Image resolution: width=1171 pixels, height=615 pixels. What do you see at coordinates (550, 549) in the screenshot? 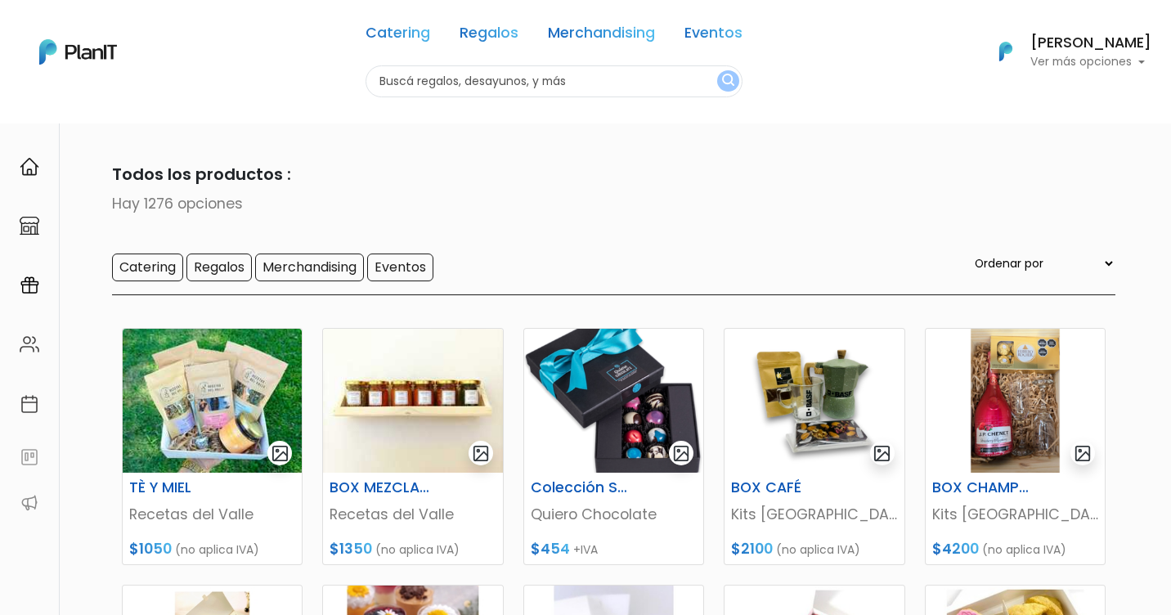
I see `span: $454` at bounding box center [550, 549].